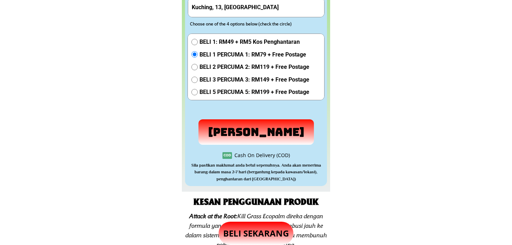 This screenshot has height=245, width=512. I want to click on h2: KESAN PENGGUNAAN PRODUK, so click(256, 201).